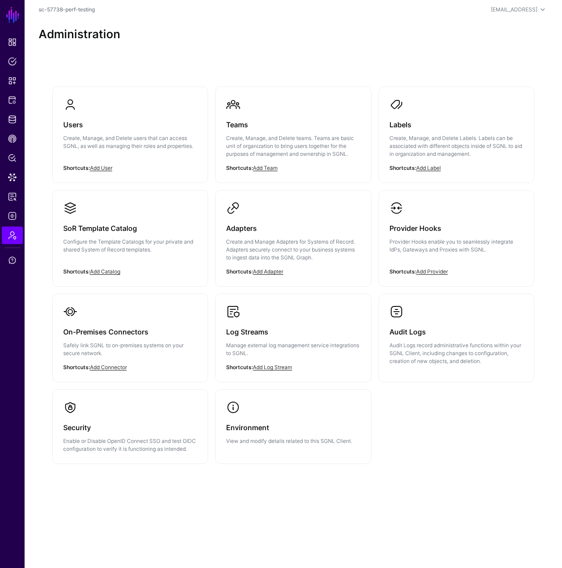 The width and height of the screenshot is (562, 568). I want to click on span: Policies, so click(12, 61).